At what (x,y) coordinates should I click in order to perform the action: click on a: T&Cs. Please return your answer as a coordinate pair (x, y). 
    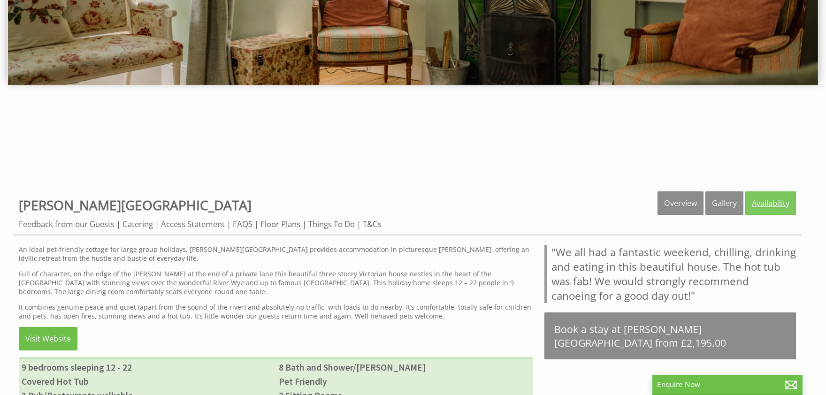
    Looking at the image, I should click on (372, 224).